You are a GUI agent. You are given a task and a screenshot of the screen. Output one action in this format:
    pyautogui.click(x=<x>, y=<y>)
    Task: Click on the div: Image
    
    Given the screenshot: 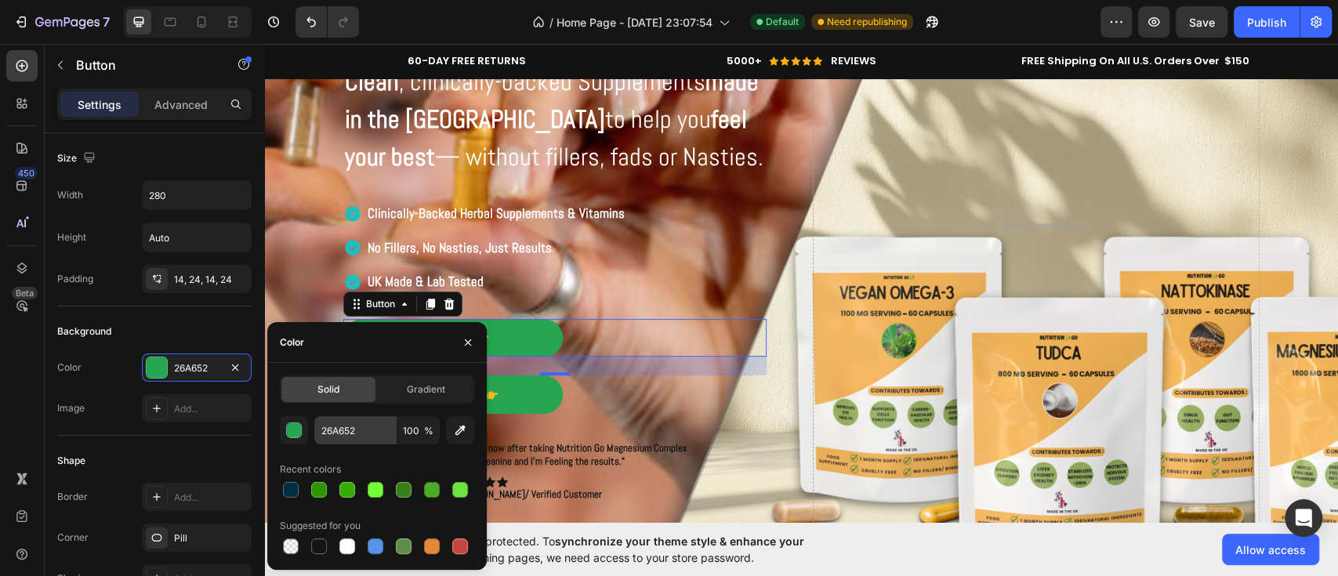 What is the action you would take?
    pyautogui.click(x=71, y=408)
    